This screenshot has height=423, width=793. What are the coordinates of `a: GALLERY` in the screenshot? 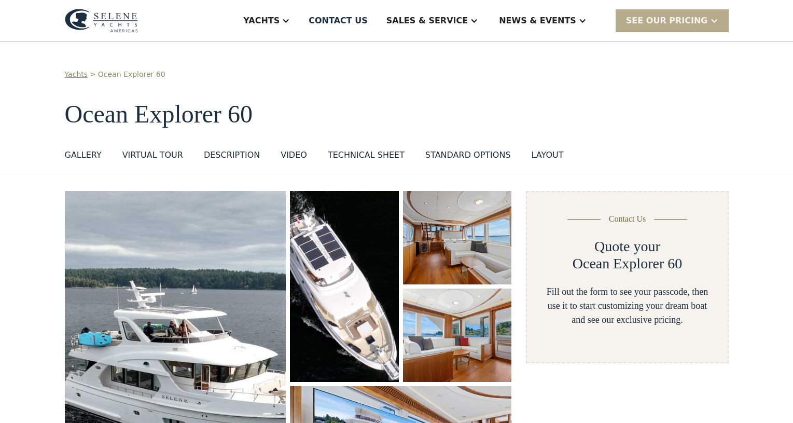 It's located at (83, 157).